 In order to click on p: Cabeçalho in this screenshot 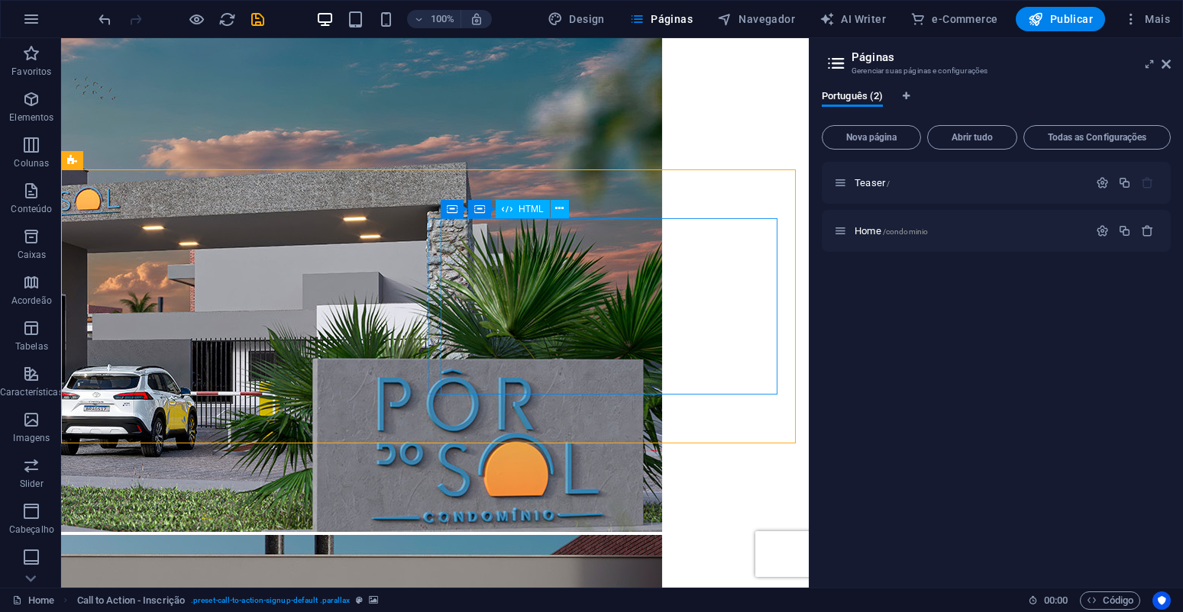, I will do `click(31, 530)`.